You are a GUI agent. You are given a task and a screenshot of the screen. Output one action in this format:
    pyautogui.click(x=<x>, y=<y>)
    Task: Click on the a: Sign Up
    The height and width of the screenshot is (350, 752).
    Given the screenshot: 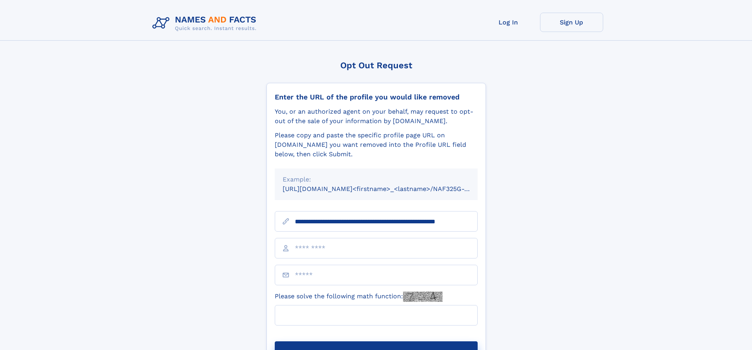 What is the action you would take?
    pyautogui.click(x=571, y=22)
    